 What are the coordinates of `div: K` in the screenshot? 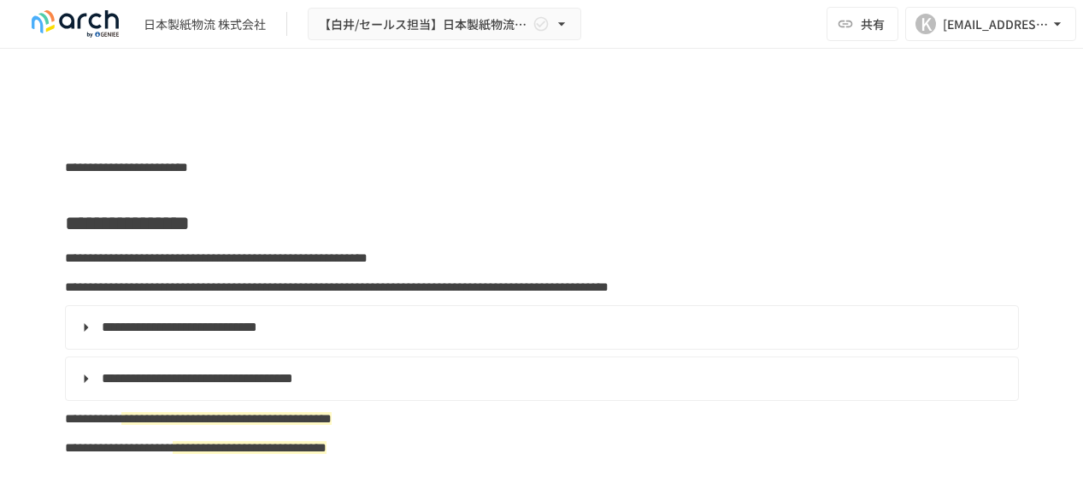 It's located at (926, 24).